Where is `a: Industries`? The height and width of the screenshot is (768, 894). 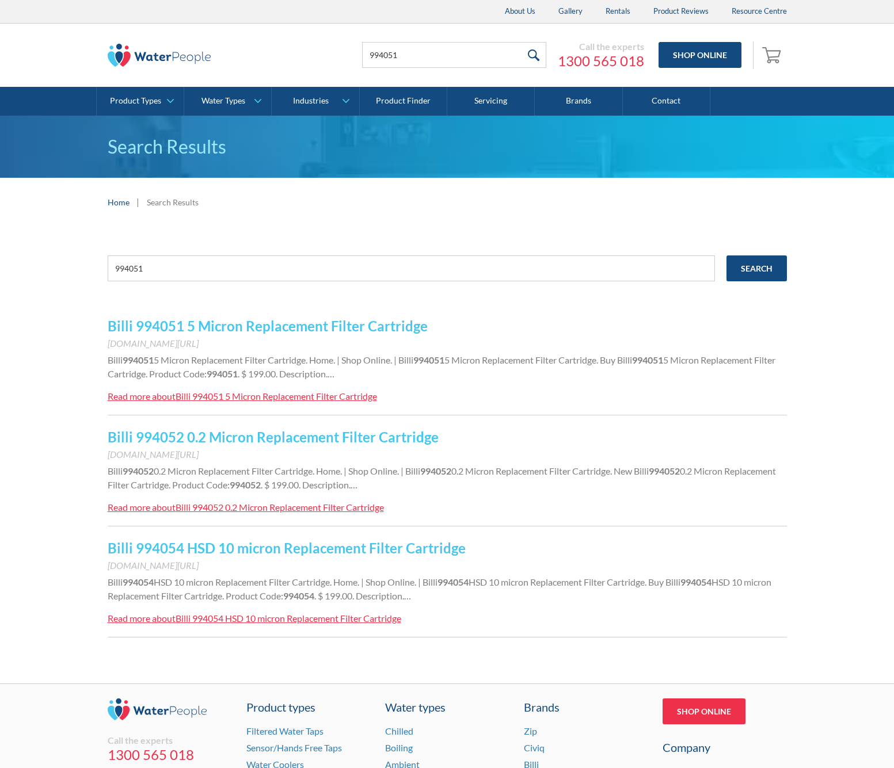
a: Industries is located at coordinates (315, 101).